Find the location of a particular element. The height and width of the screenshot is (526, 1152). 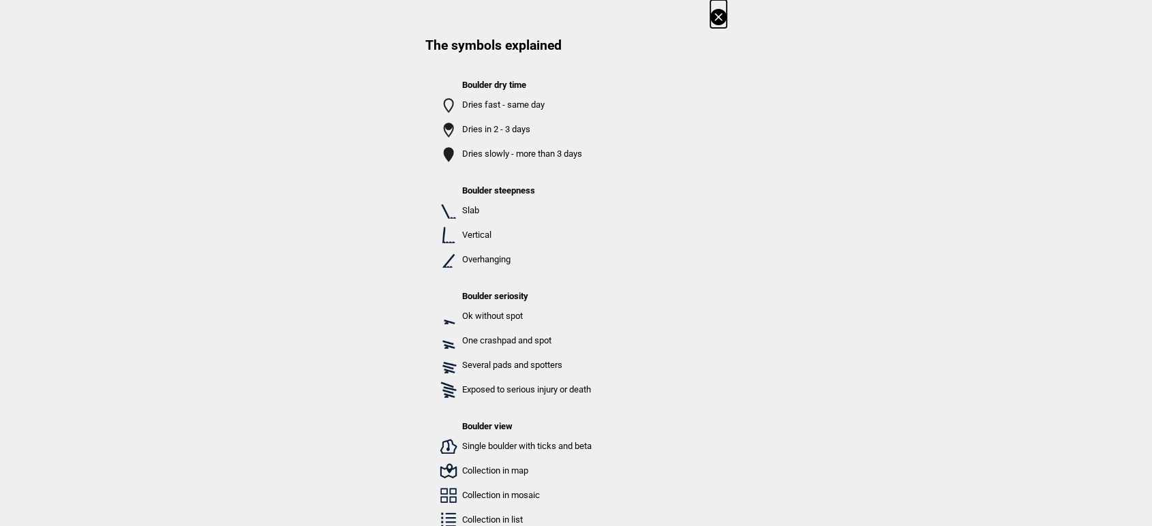

p: Vertical is located at coordinates (552, 235).